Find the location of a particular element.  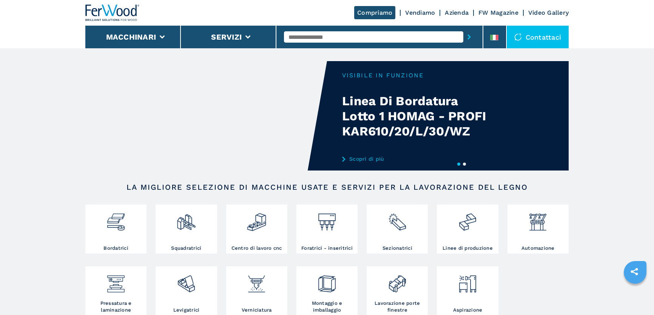

img: pressa-strettoia.png is located at coordinates (116, 281).